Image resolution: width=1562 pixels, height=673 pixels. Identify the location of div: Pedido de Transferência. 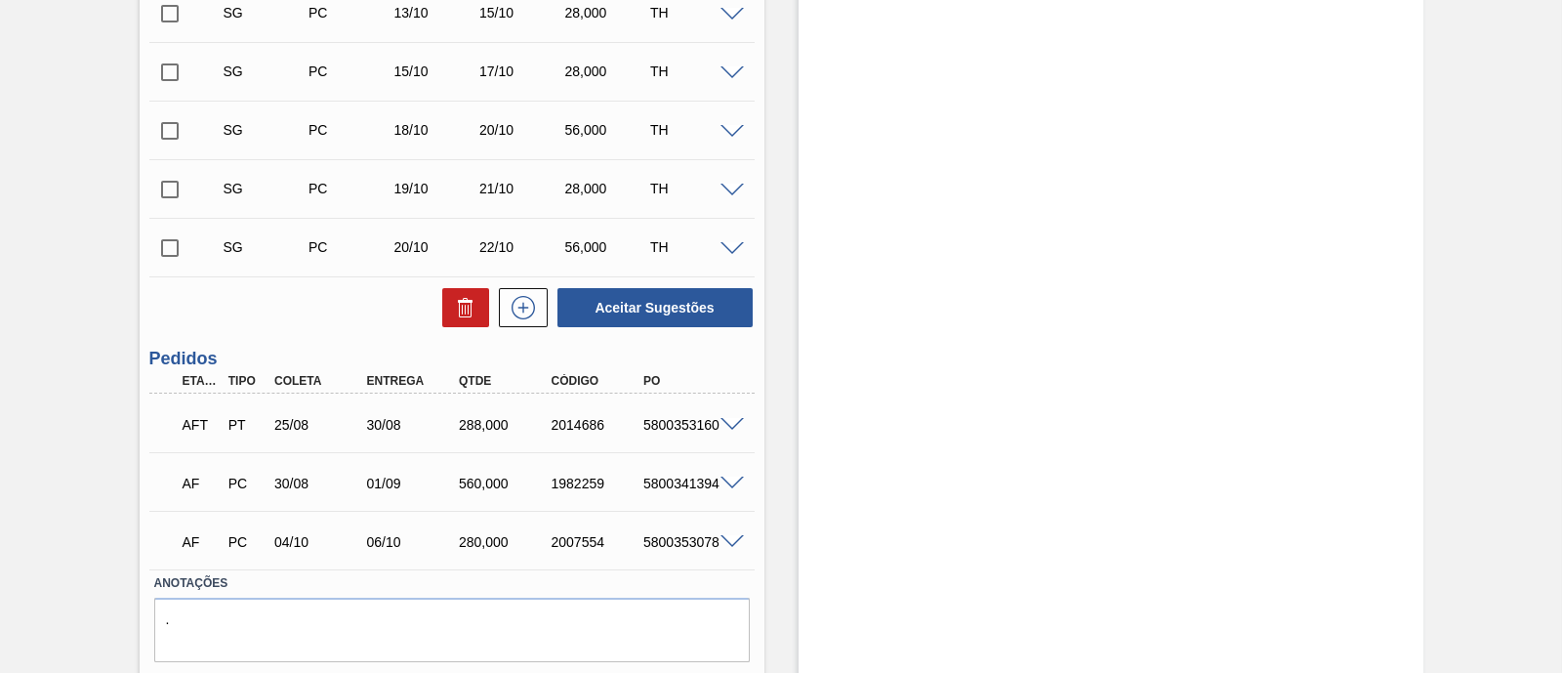
(247, 425).